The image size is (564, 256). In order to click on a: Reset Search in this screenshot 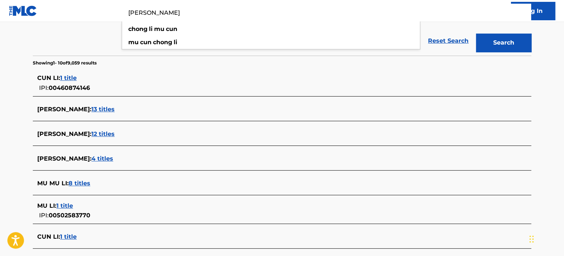, I will do `click(448, 41)`.